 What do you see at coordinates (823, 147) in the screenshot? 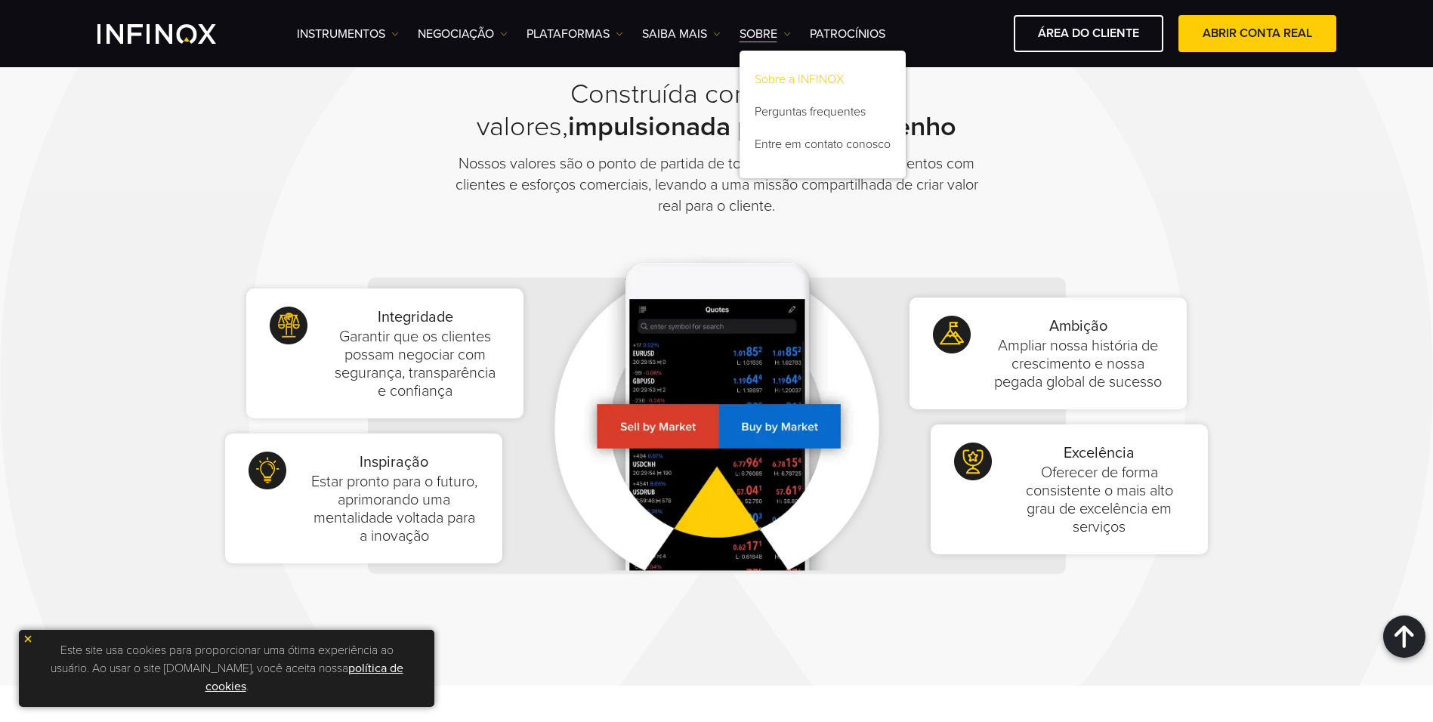
I see `a: Entre em contato conosco` at bounding box center [823, 147].